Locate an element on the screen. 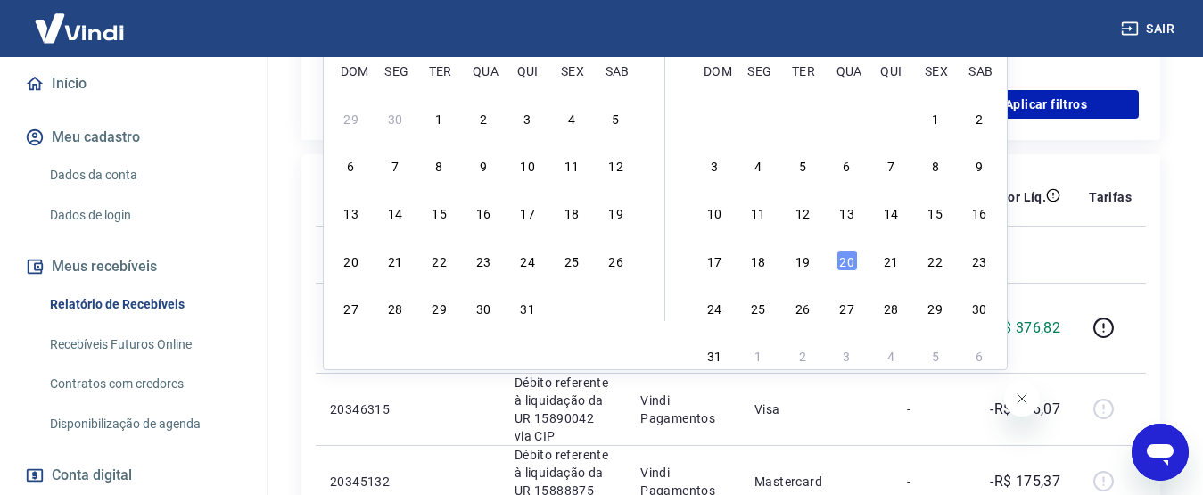 The image size is (1203, 495). div: Choose quinta-feira, 21 de agosto de 2025 is located at coordinates (891, 261).